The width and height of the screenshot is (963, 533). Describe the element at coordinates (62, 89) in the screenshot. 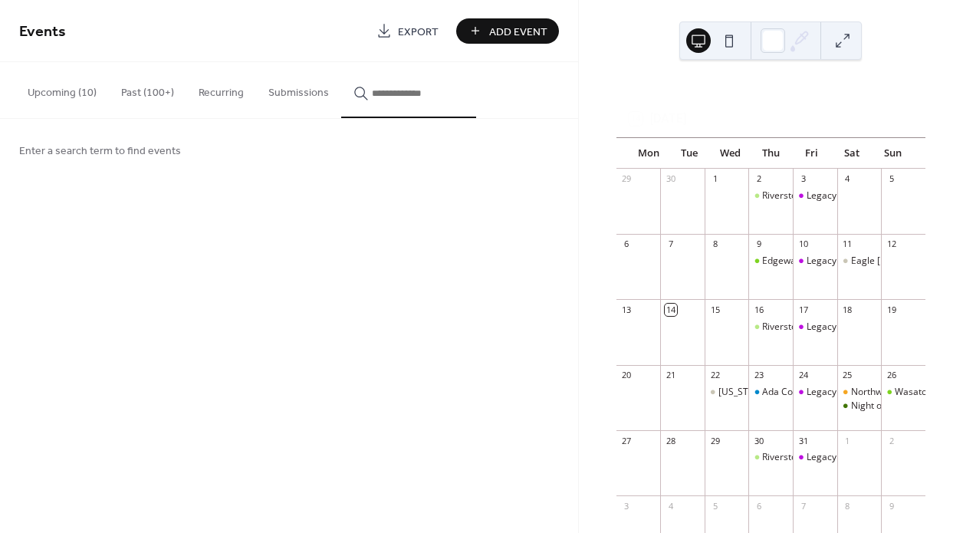

I see `button: Upcoming (10)` at that location.